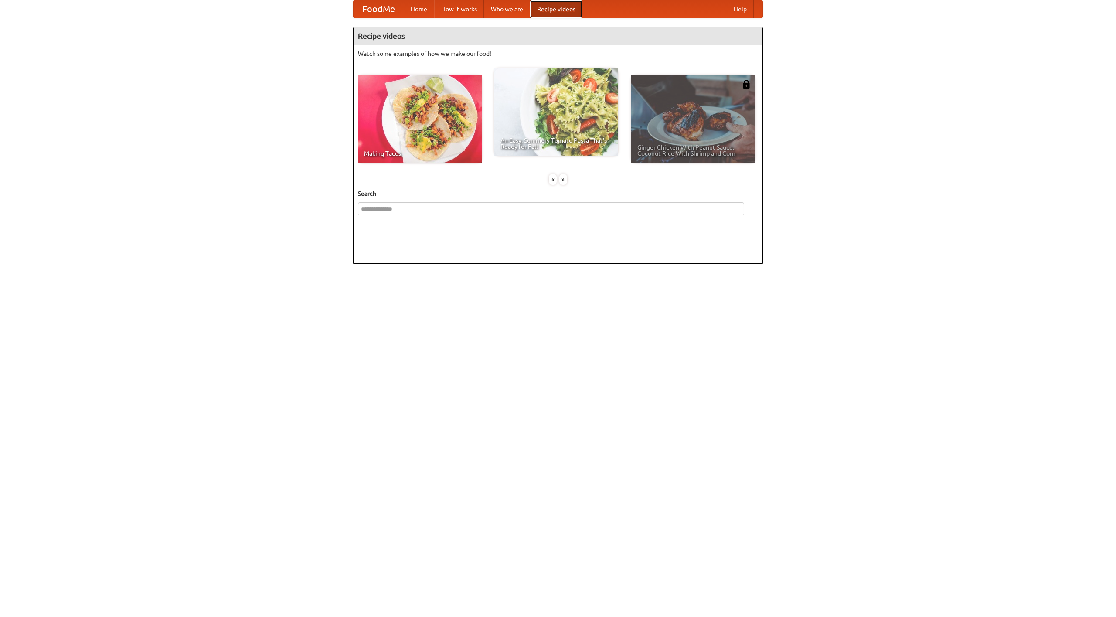  What do you see at coordinates (419, 9) in the screenshot?
I see `a: Home` at bounding box center [419, 9].